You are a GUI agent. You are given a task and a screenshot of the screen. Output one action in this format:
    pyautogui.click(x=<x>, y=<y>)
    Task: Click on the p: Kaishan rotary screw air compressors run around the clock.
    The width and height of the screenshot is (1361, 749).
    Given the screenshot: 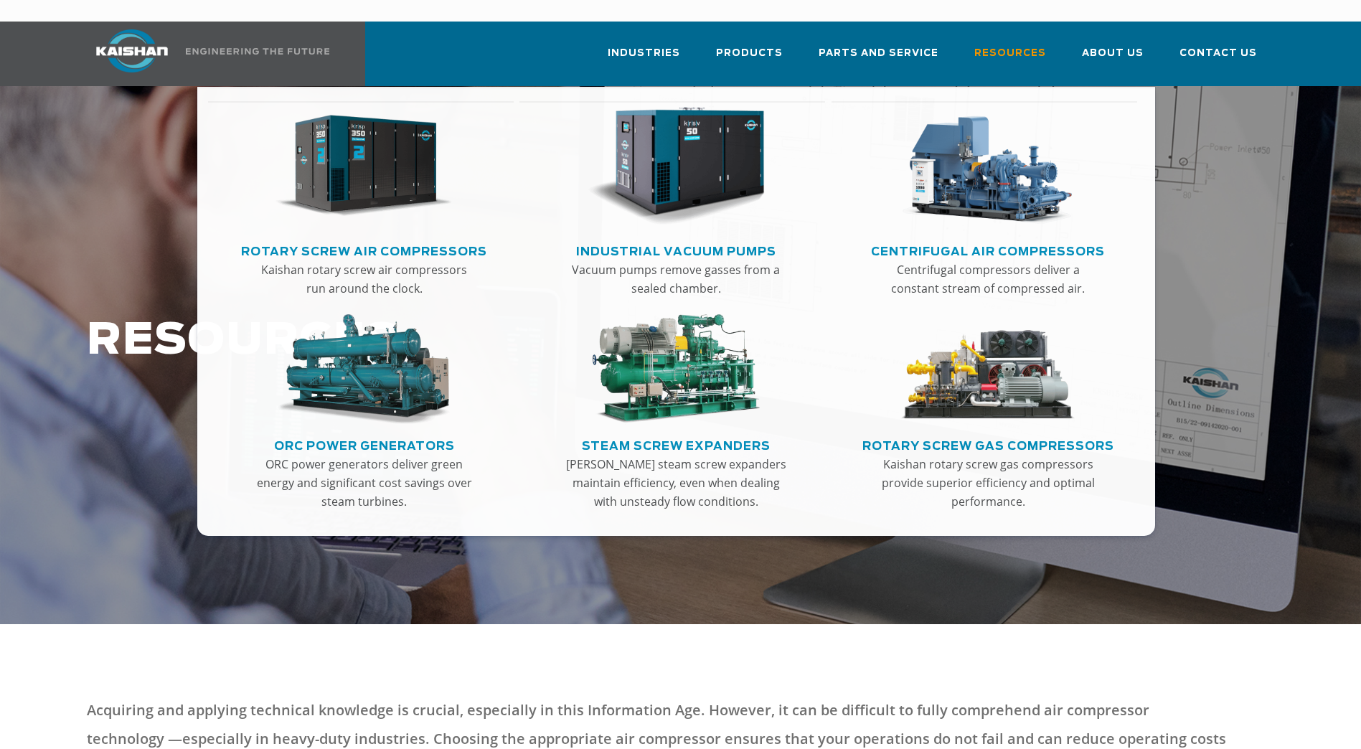 What is the action you would take?
    pyautogui.click(x=364, y=279)
    